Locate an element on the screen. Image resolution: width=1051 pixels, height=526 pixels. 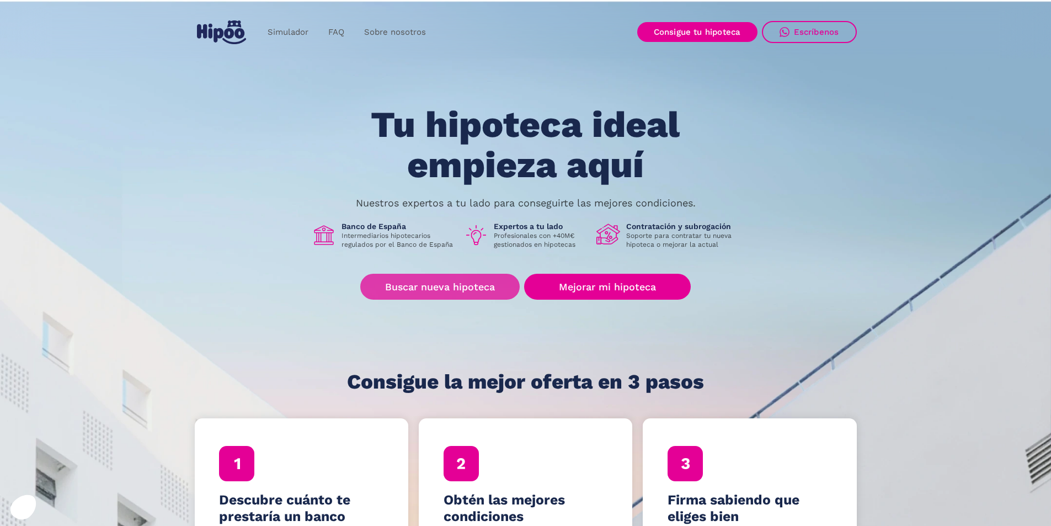
h1: Expertos a tu lado is located at coordinates (541, 226).